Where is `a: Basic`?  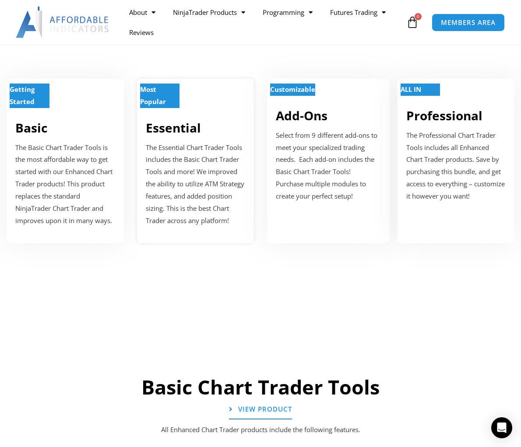
a: Basic is located at coordinates (31, 128).